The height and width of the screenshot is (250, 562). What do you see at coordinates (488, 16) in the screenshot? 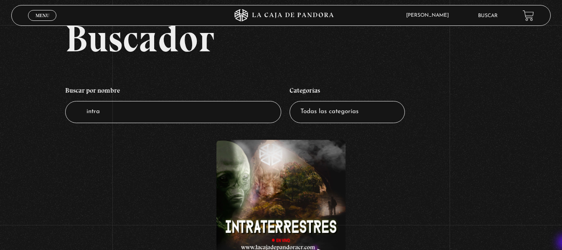
I see `a: Buscar` at bounding box center [488, 16].